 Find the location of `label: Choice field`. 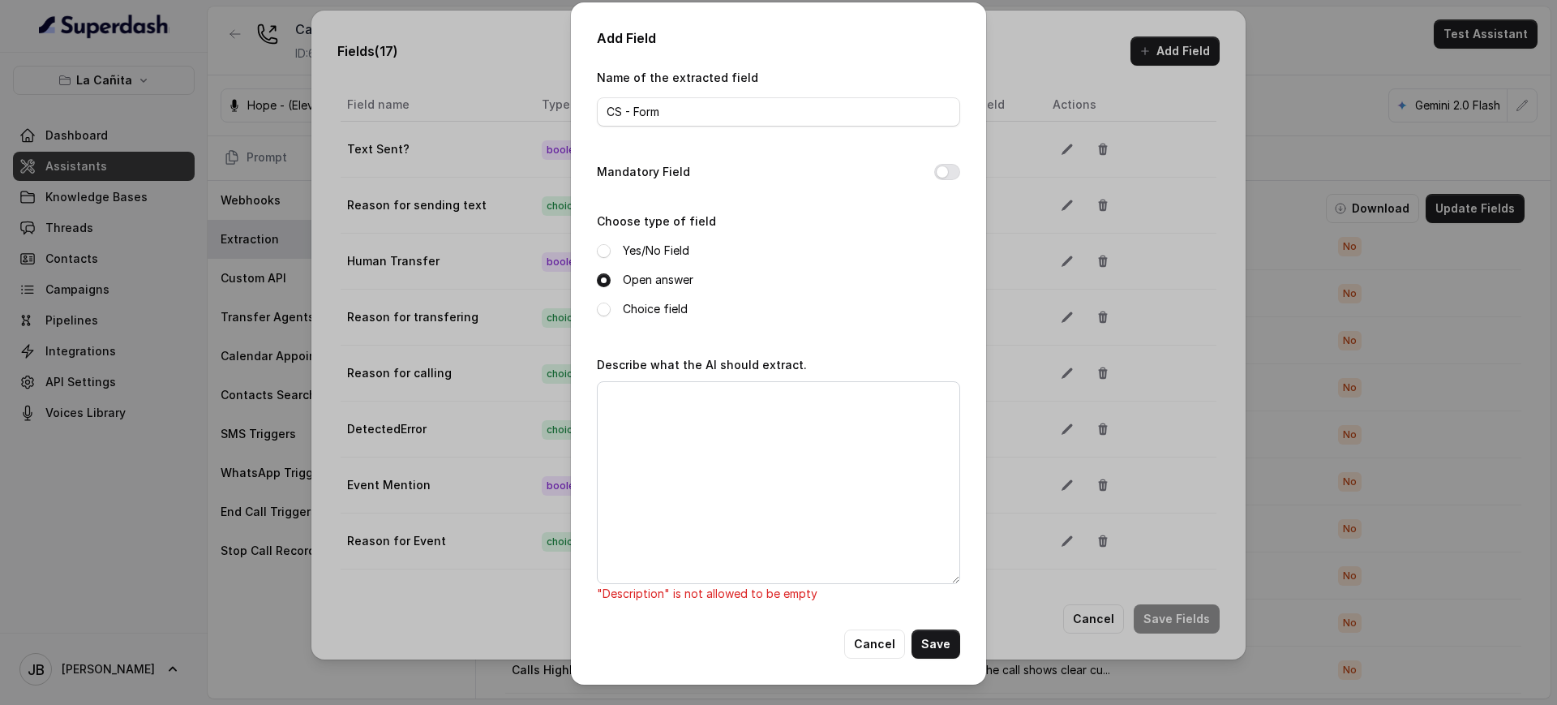

label: Choice field is located at coordinates (655, 309).